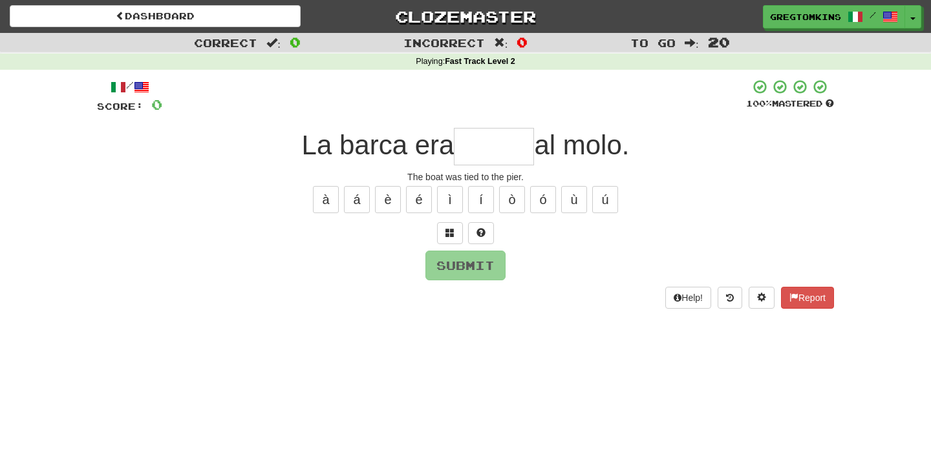 The height and width of the screenshot is (465, 931). What do you see at coordinates (805, 17) in the screenshot?
I see `span: GregTomkins` at bounding box center [805, 17].